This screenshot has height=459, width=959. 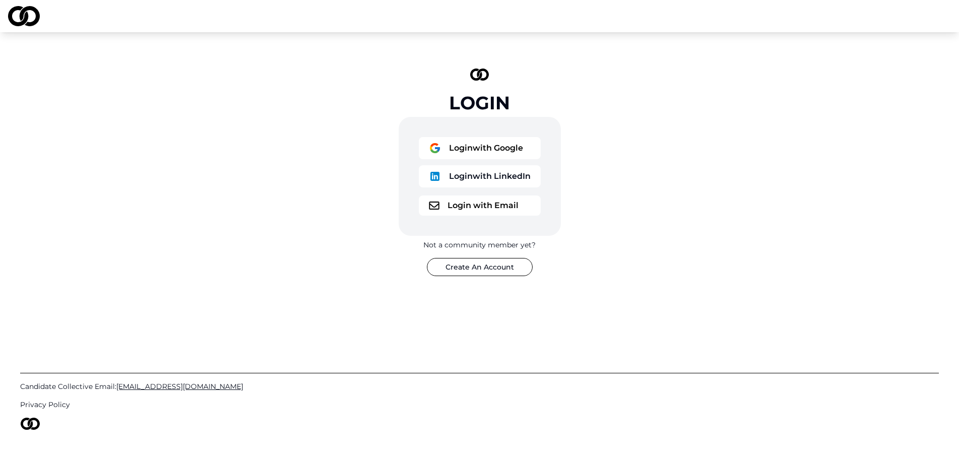 I want to click on a: Privacy Policy, so click(x=479, y=404).